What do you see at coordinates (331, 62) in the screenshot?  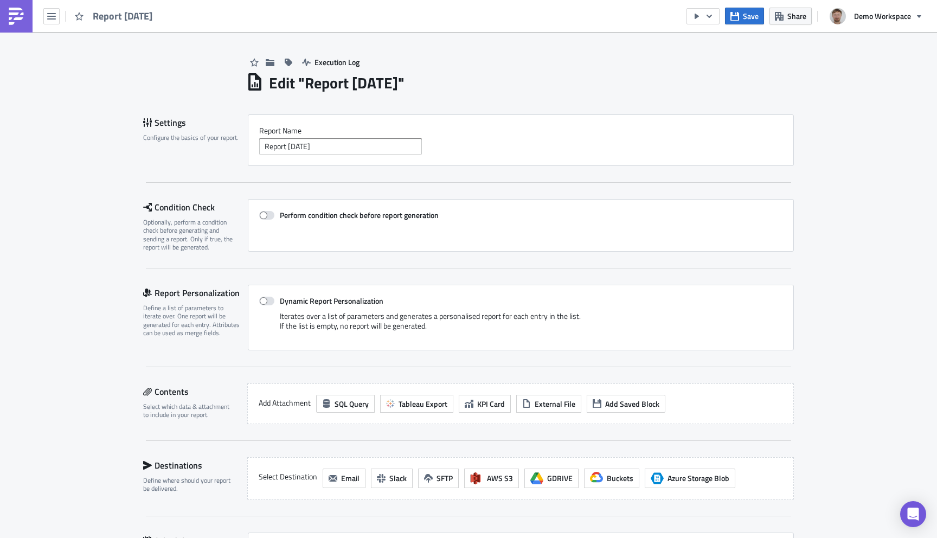 I see `button: Execution Log` at bounding box center [331, 62].